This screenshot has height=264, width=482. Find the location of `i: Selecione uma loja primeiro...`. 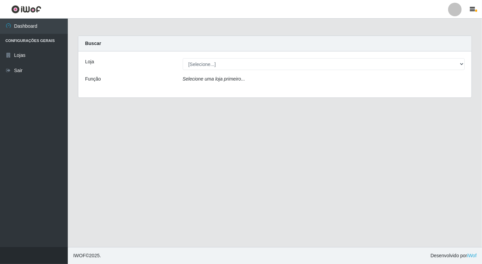

i: Selecione uma loja primeiro... is located at coordinates (214, 79).